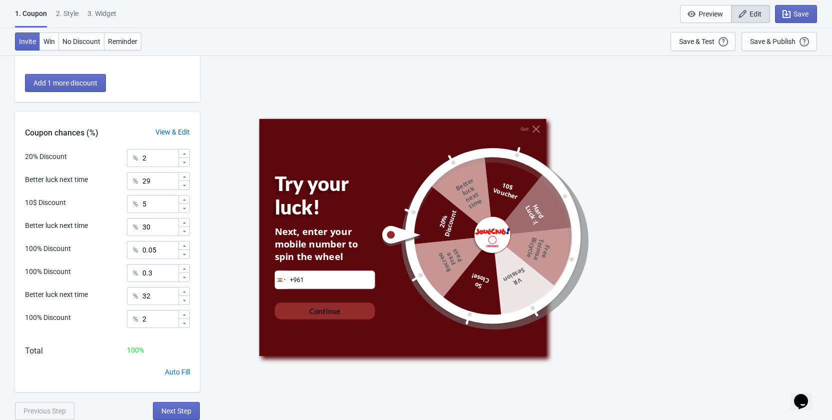  I want to click on span: Reminder, so click(122, 41).